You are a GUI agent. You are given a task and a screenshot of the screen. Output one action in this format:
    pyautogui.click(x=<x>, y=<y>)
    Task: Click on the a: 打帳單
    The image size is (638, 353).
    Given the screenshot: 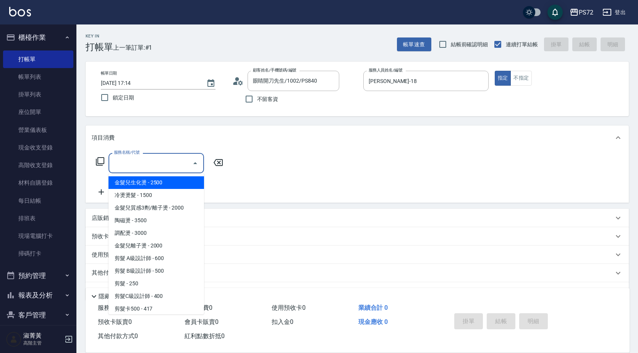 What is the action you would take?
    pyautogui.click(x=38, y=59)
    